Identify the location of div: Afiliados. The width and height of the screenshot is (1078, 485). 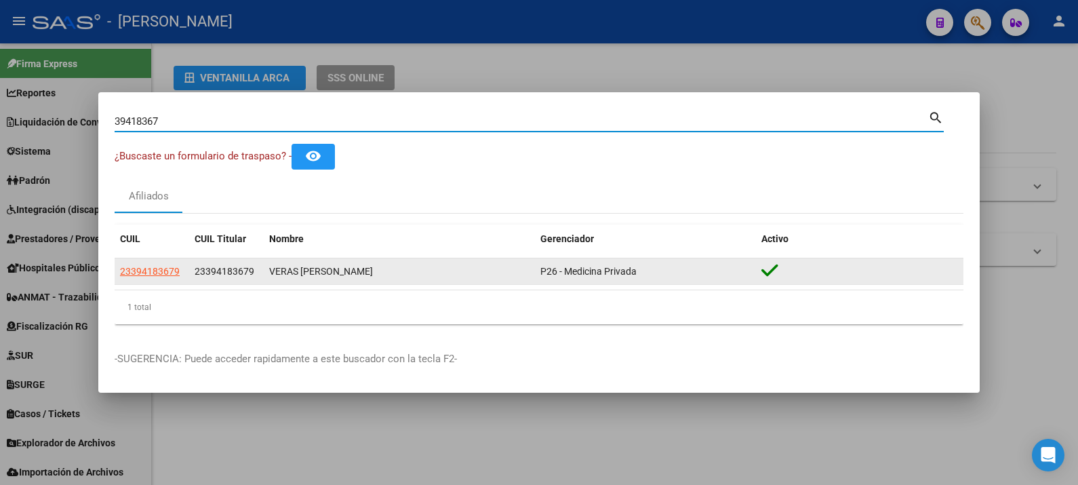
(148, 196).